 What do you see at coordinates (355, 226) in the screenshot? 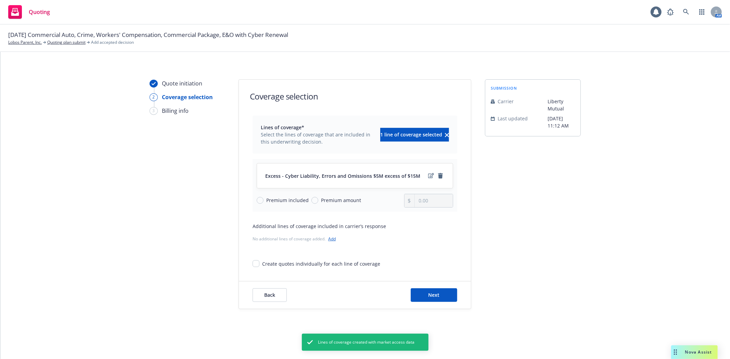
I see `div: Additional lines of coverage included in carrier’s response` at bounding box center [355, 226].